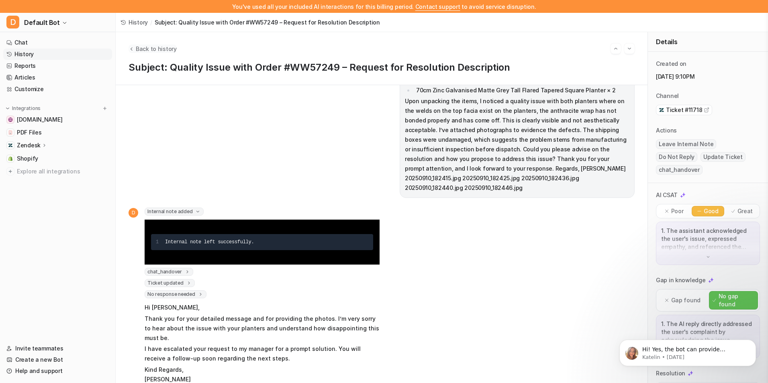  I want to click on span: Subject: Quality Issue with Order #WW57249 – Request for Resolution Description, so click(267, 22).